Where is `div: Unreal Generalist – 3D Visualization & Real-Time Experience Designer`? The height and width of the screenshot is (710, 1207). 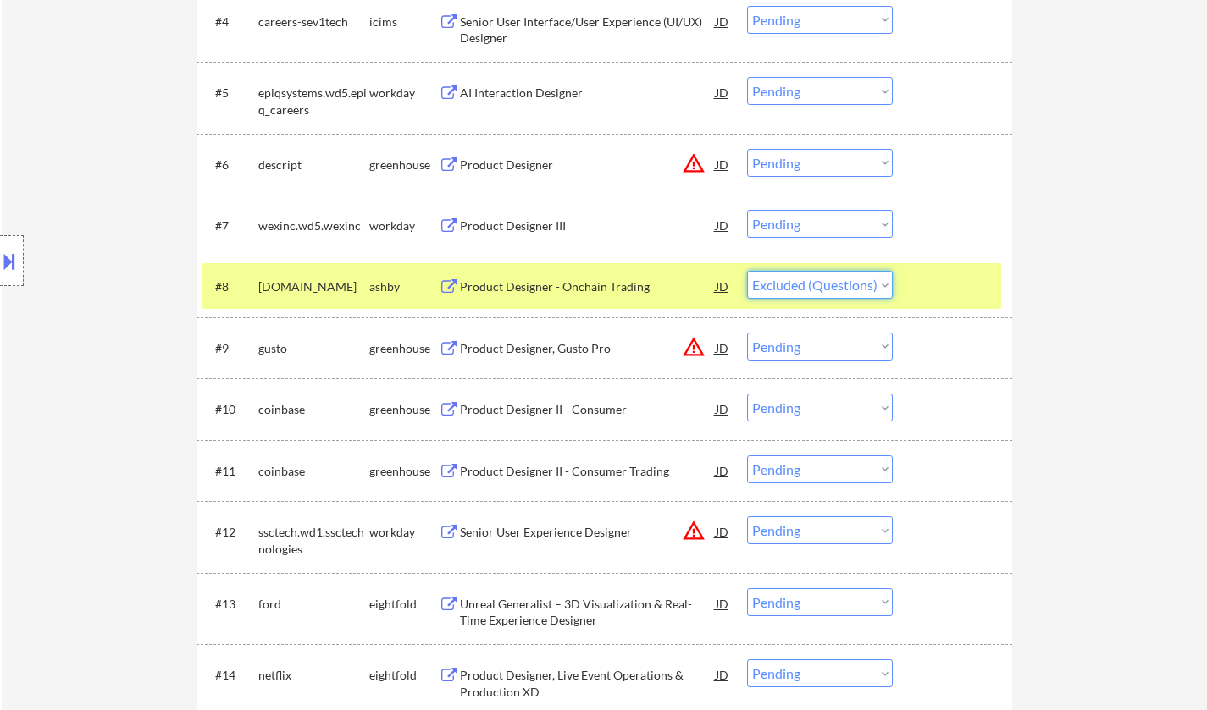
div: Unreal Generalist – 3D Visualization & Real-Time Experience Designer is located at coordinates (588, 612).